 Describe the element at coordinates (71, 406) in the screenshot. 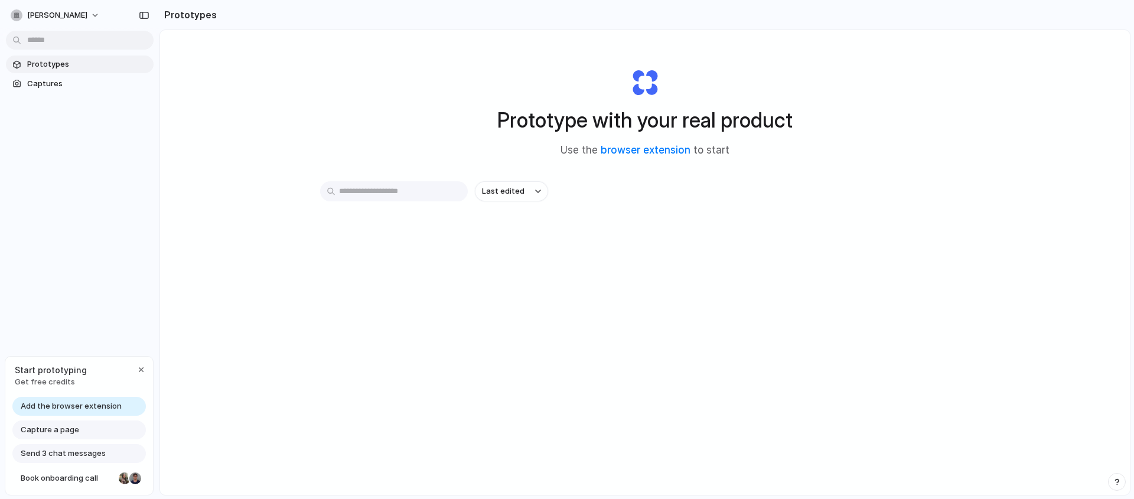

I see `span: Add the browser extension` at that location.